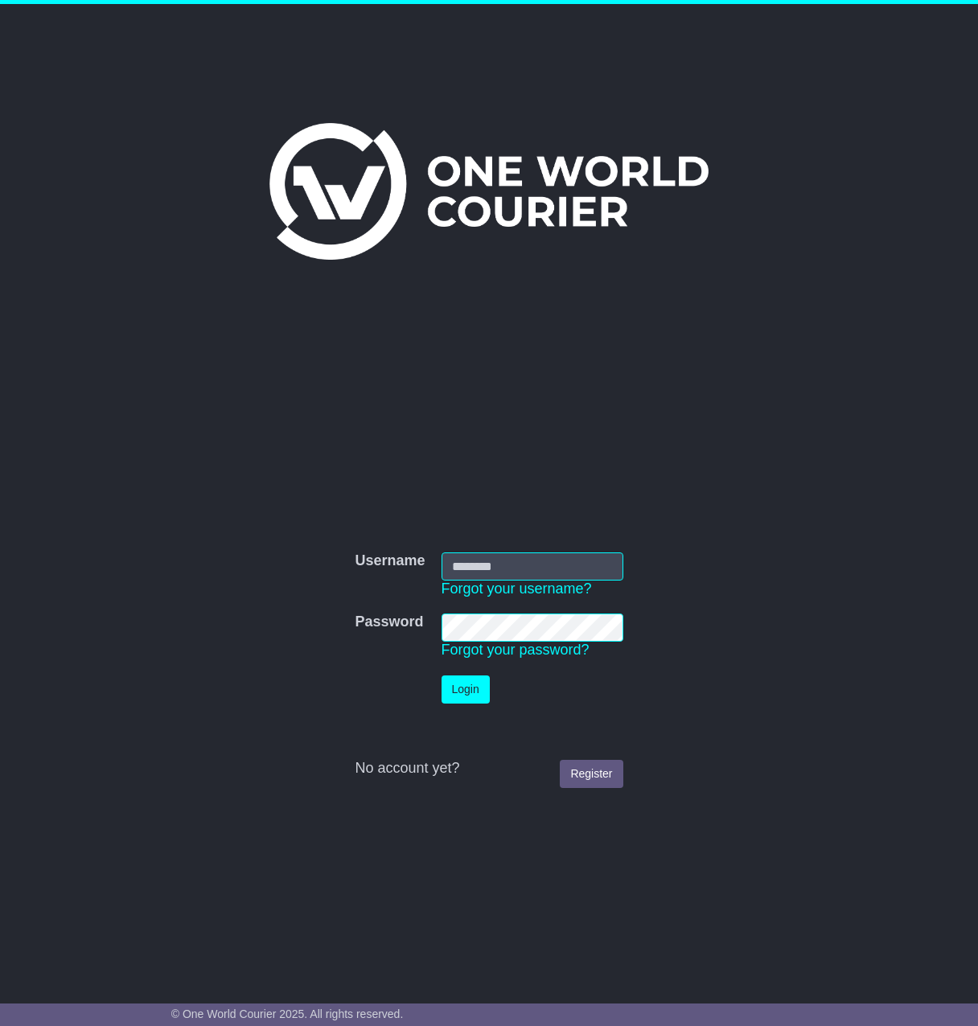  What do you see at coordinates (287, 1014) in the screenshot?
I see `span: © One World Courier 2025. All rights reserved.` at bounding box center [287, 1014].